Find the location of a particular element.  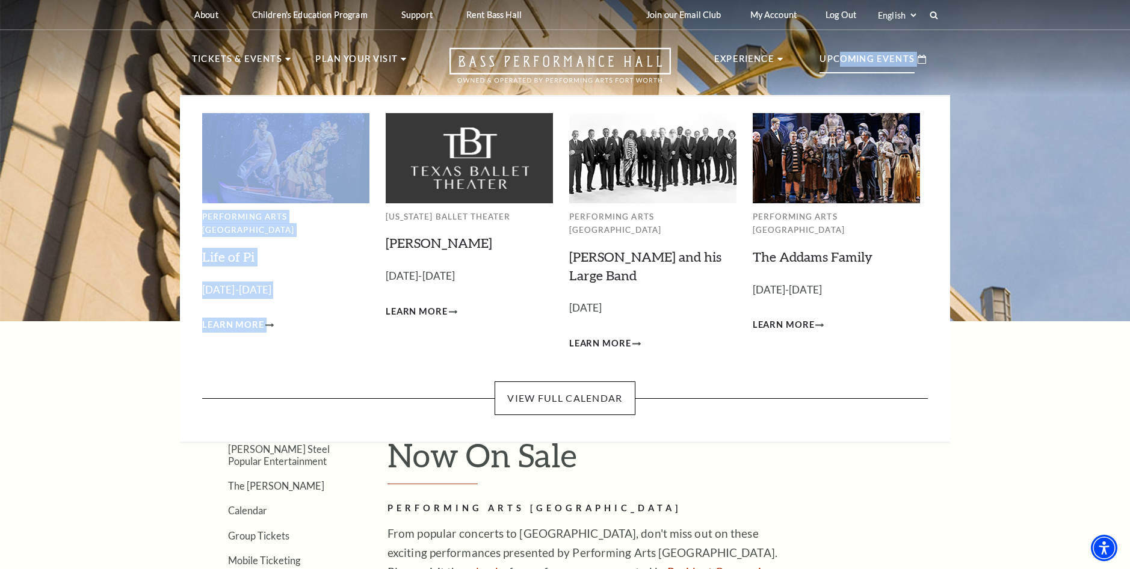

a: View Full Calendar is located at coordinates (564, 398).